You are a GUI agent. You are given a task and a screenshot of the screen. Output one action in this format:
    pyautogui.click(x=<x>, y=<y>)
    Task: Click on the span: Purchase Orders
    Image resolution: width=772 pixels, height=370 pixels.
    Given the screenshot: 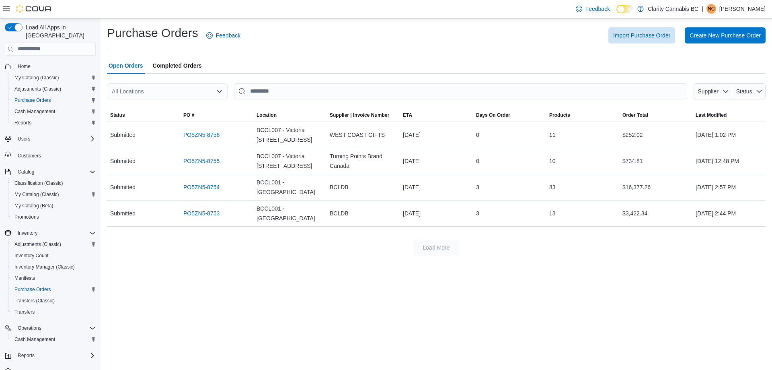 What is the action you would take?
    pyautogui.click(x=33, y=289)
    